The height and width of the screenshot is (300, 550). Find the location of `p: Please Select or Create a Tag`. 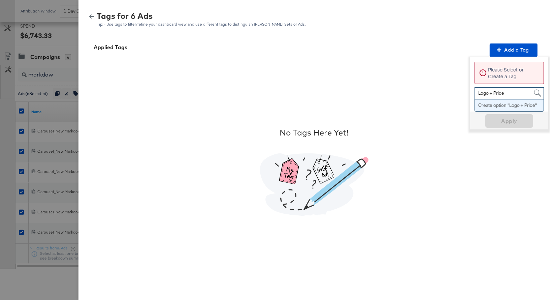

p: Please Select or Create a Tag is located at coordinates (514, 73).